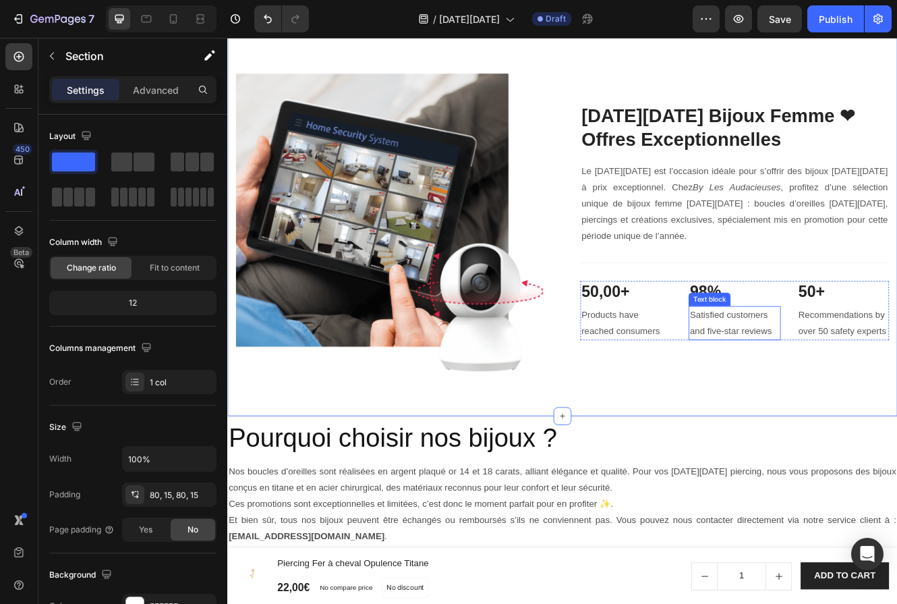 Image resolution: width=897 pixels, height=604 pixels. What do you see at coordinates (196, 221) in the screenshot?
I see `img: Alt Image` at bounding box center [196, 221].